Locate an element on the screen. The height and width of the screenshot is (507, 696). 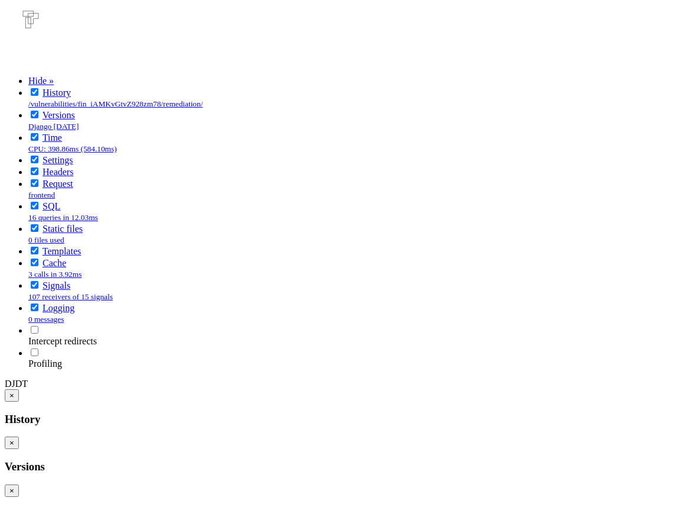
a: Logging0 messages is located at coordinates (51, 313).